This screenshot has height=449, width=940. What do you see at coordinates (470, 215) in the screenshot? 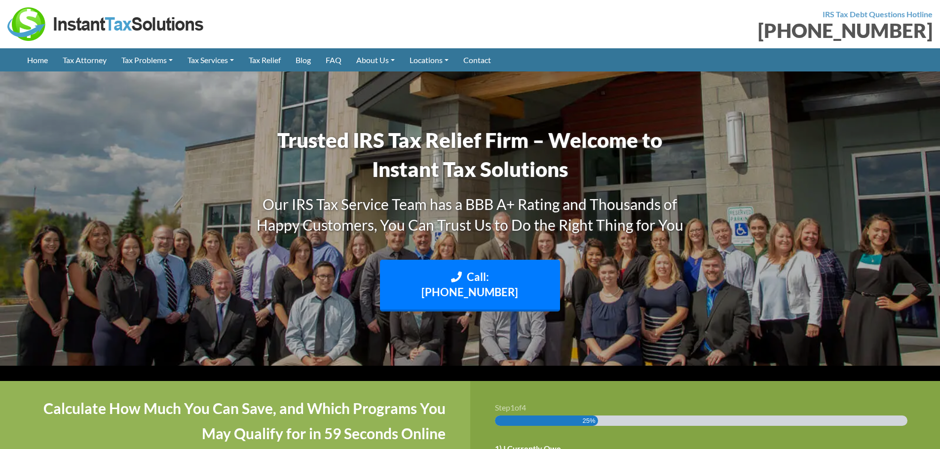
I see `h3: Our IRS Tax Service Team has a BBB A+ Rating and Thousands of Happy Customers, You Can Trust Us t...` at bounding box center [470, 215].